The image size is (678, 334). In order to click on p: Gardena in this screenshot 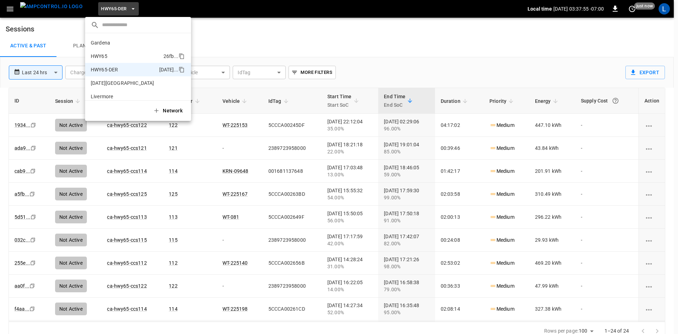, I will do `click(125, 43)`.